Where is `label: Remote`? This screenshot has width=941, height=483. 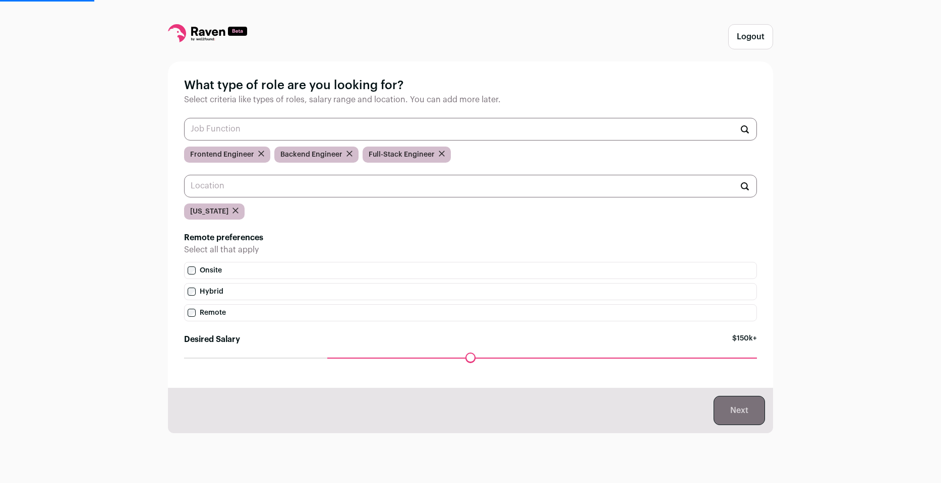
label: Remote is located at coordinates (470, 313).